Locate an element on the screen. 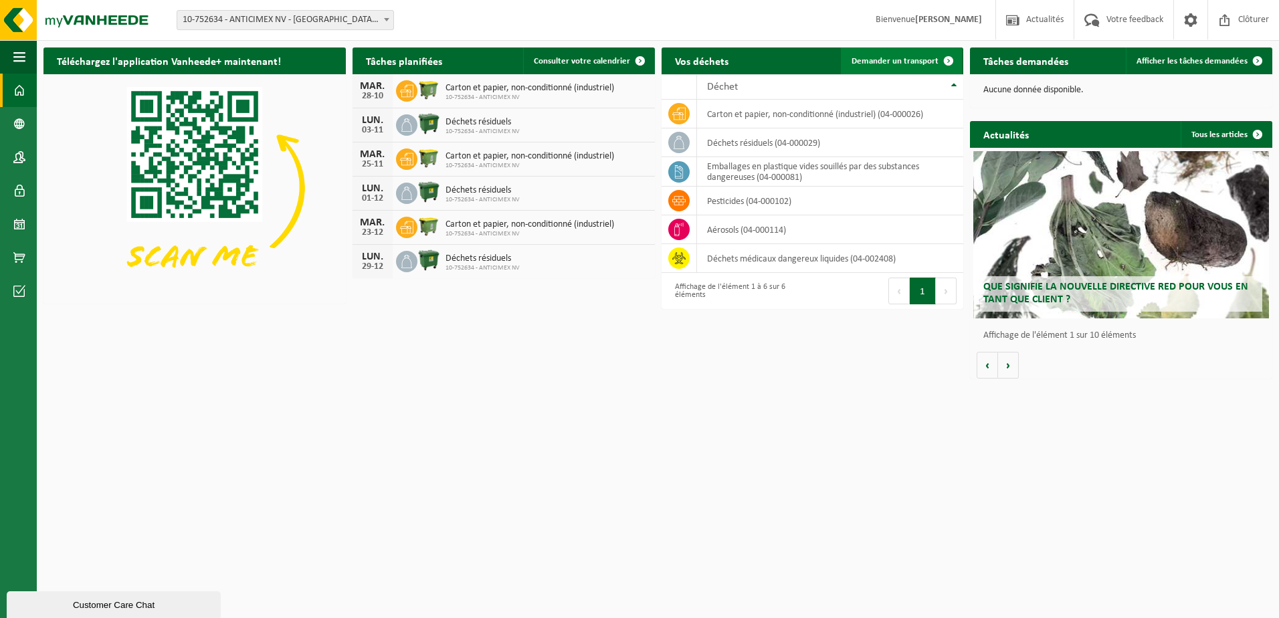 This screenshot has height=618, width=1279. div: Customer Care Chat is located at coordinates (107, 16).